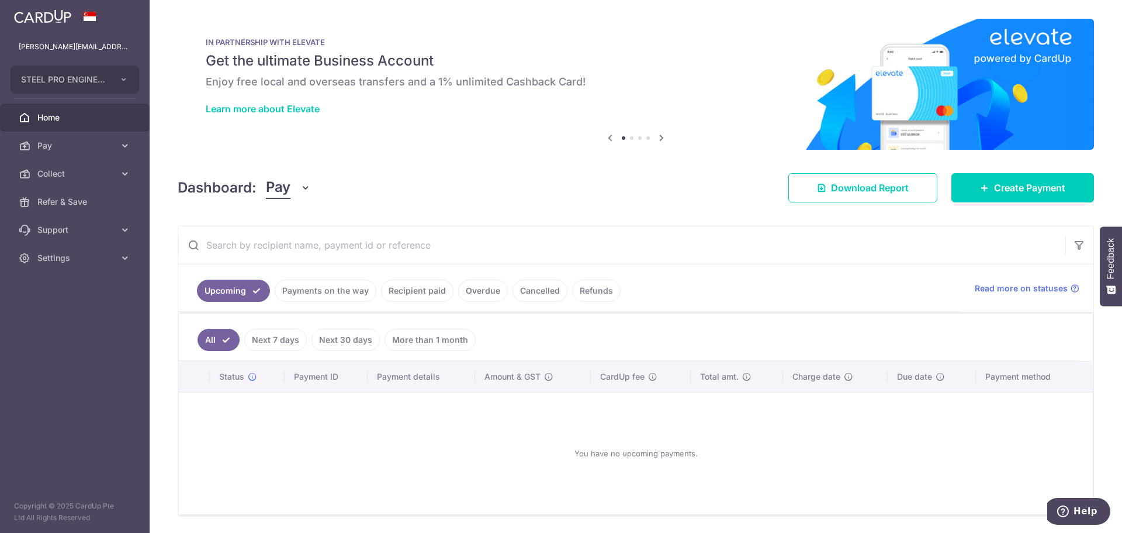  Describe the element at coordinates (326, 291) in the screenshot. I see `a: Payments on the way` at that location.